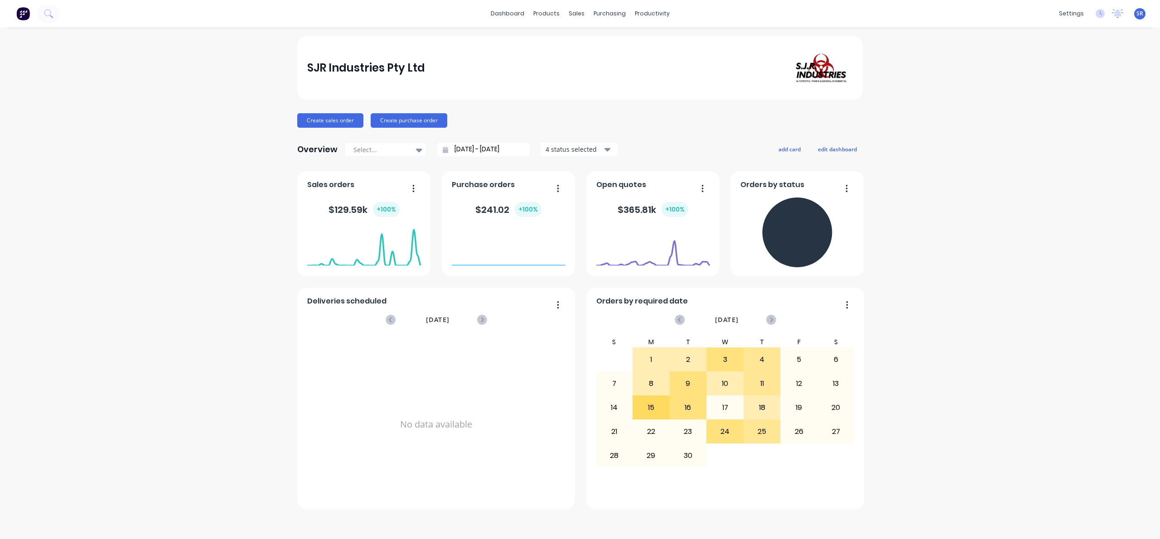 This screenshot has width=1160, height=539. Describe the element at coordinates (762, 432) in the screenshot. I see `div: 25` at that location.